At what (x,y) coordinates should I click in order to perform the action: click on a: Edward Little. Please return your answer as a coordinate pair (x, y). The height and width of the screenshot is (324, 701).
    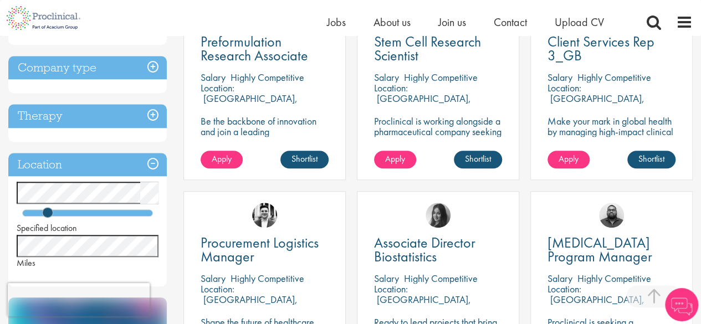
    Looking at the image, I should click on (264, 215).